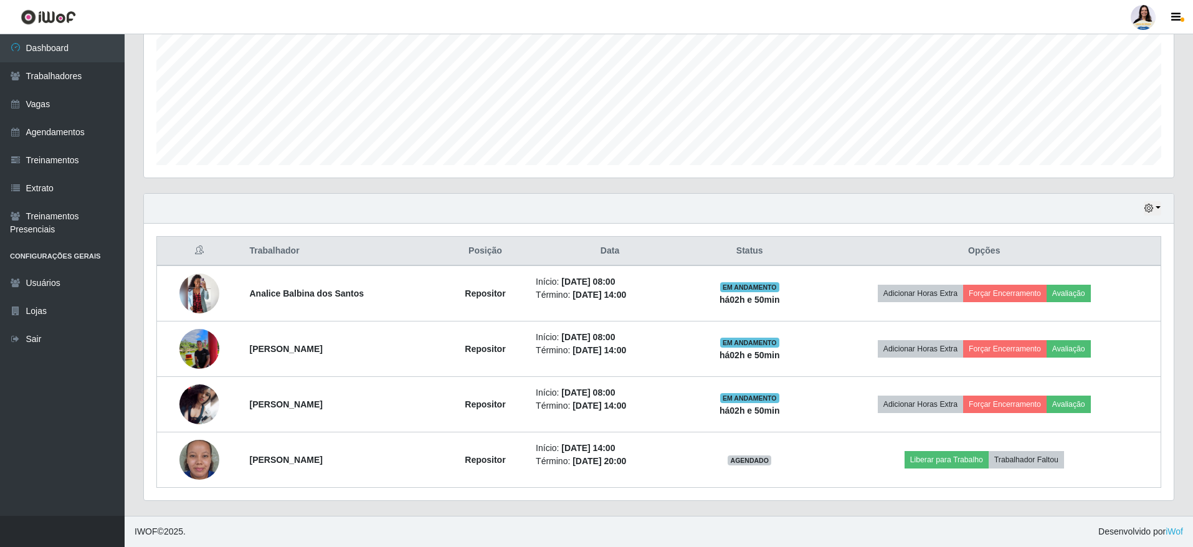 This screenshot has width=1193, height=547. What do you see at coordinates (610, 251) in the screenshot?
I see `th: Data` at bounding box center [610, 251].